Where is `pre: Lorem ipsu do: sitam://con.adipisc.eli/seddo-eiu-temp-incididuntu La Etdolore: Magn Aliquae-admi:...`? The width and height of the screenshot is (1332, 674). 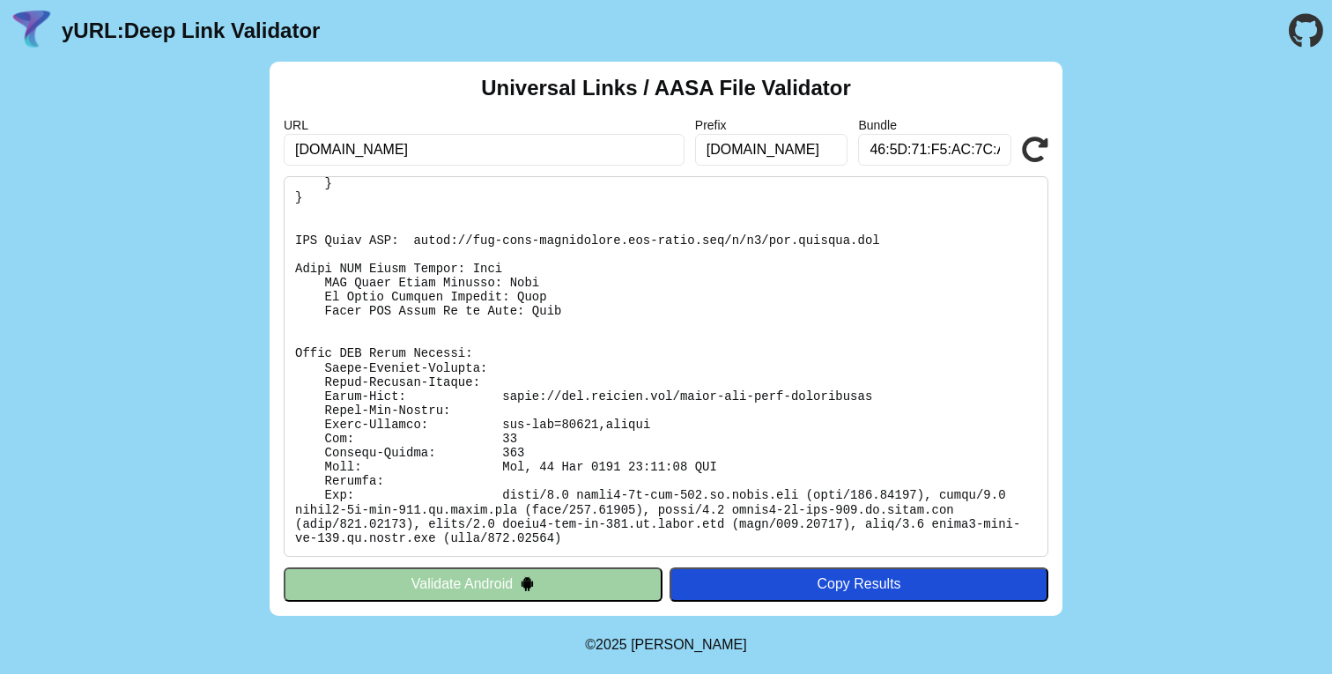 pre: Lorem ipsu do: sitam://con.adipisc.eli/seddo-eiu-temp-incididuntu La Etdolore: Magn Aliquae-admi:... is located at coordinates (666, 366).